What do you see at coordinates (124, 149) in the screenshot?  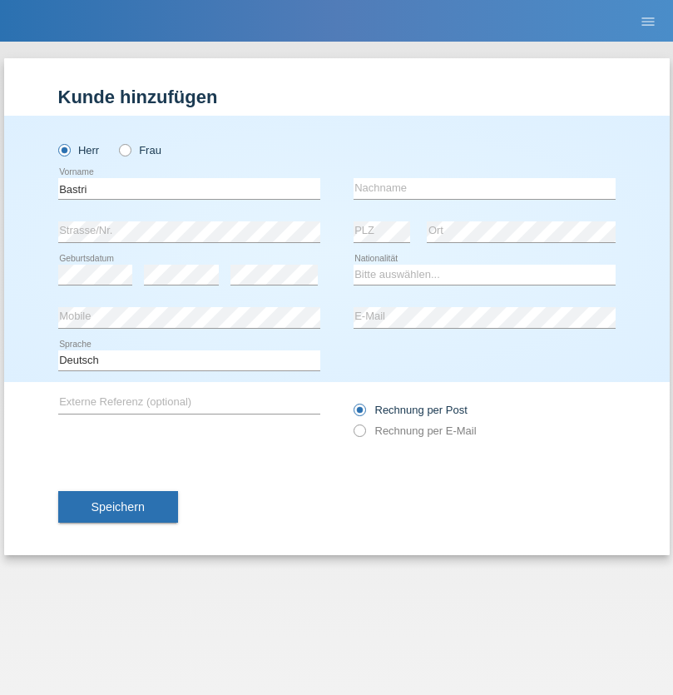 I see `input: Frau` at bounding box center [124, 149].